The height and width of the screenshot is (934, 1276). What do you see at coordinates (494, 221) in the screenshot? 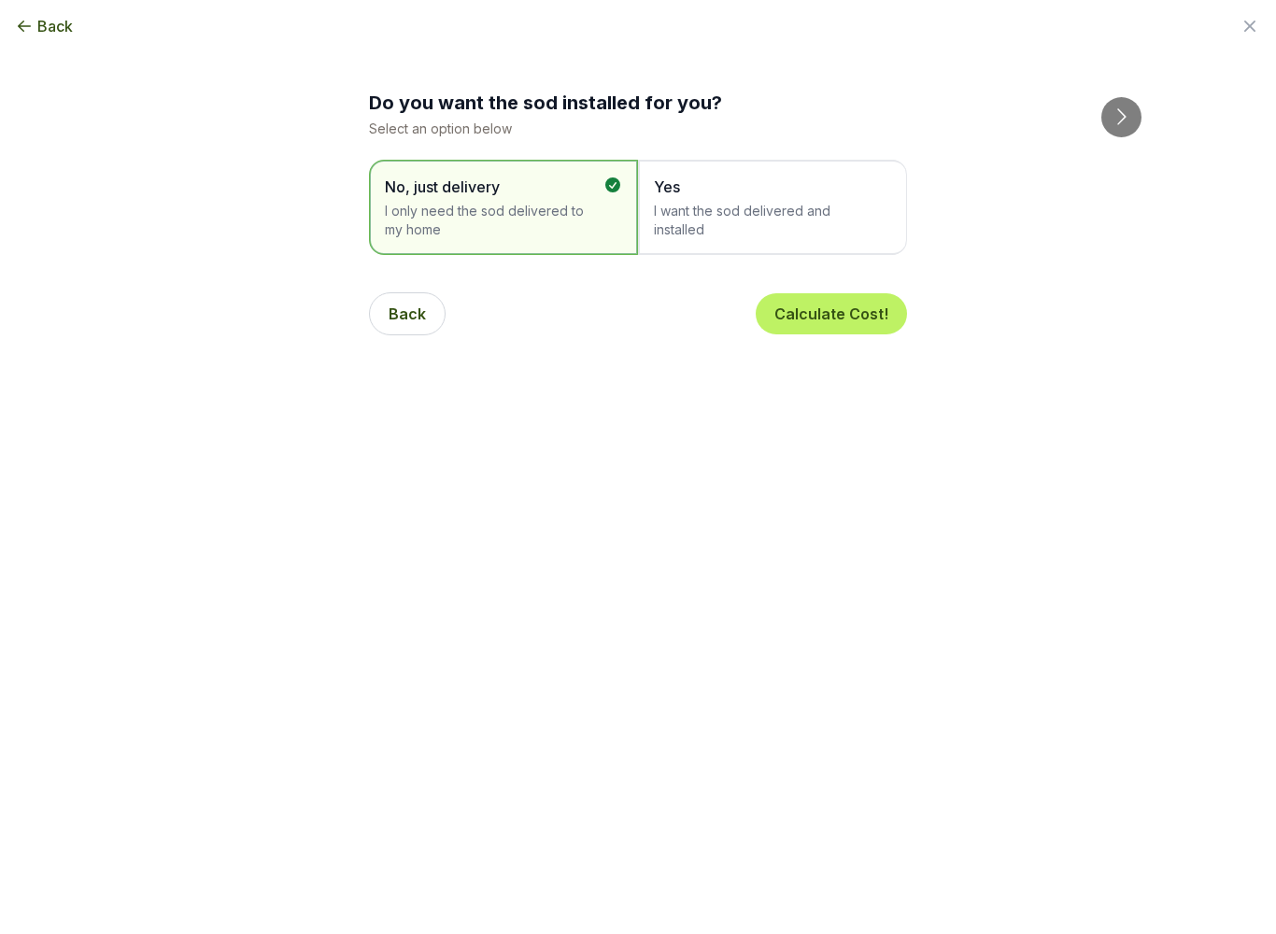
I see `span: I only need the sod delivered to my home` at bounding box center [494, 221].